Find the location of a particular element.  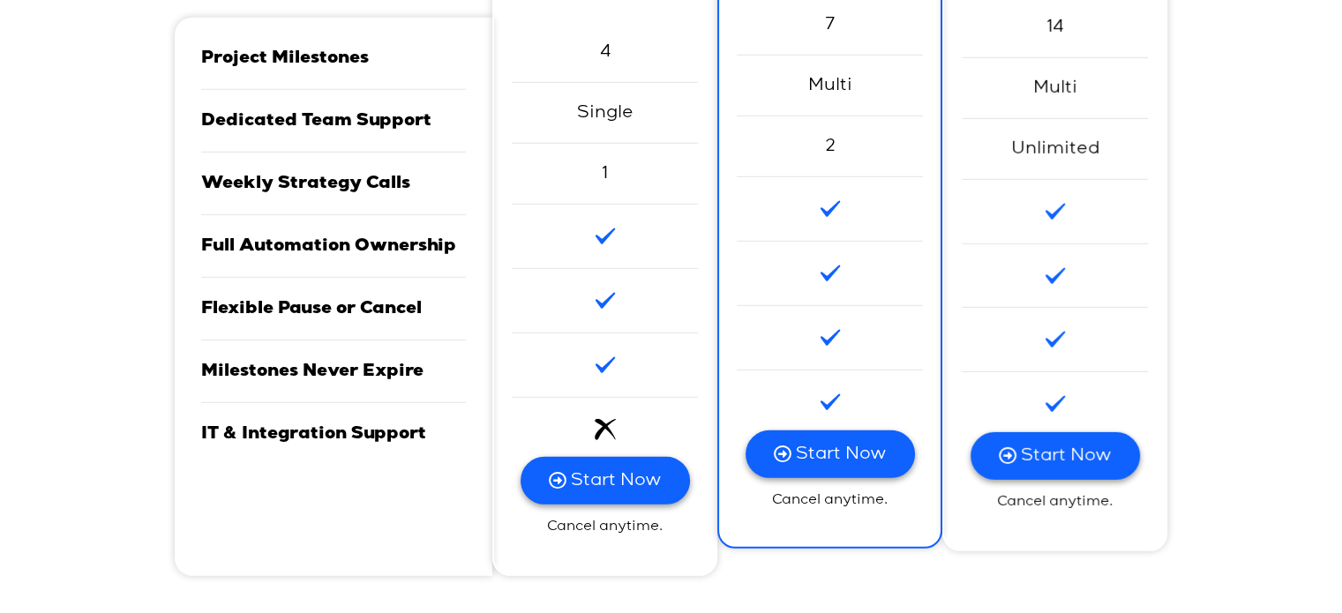

div: Single is located at coordinates (604, 113).